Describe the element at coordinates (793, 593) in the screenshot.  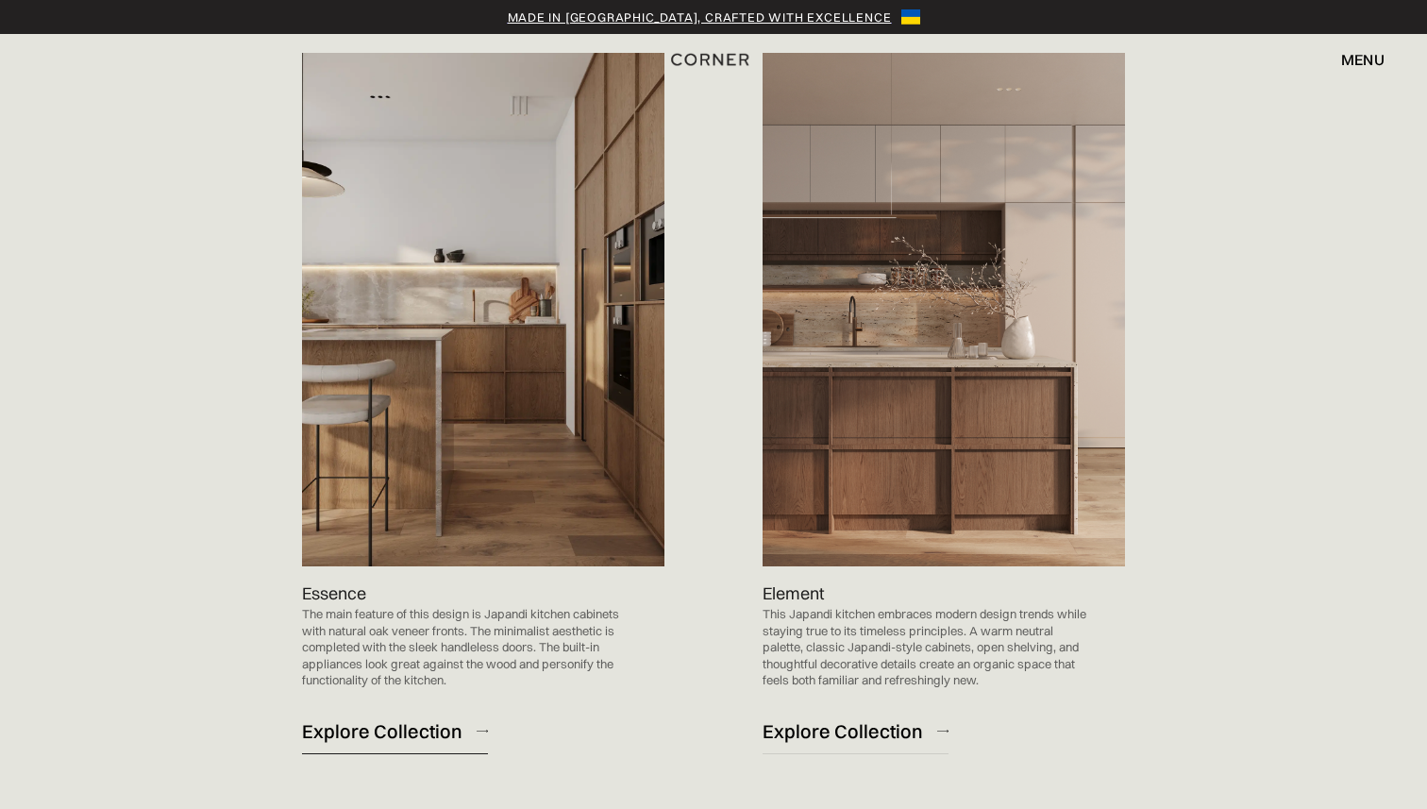
I see `p: Element` at that location.